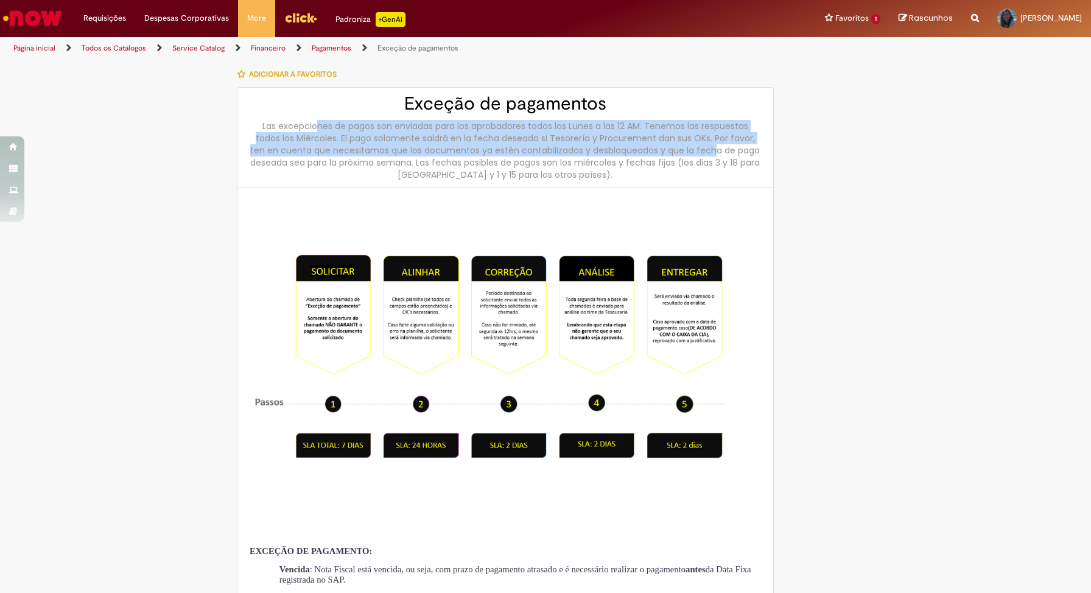  I want to click on a: Todos os Catálogos, so click(114, 48).